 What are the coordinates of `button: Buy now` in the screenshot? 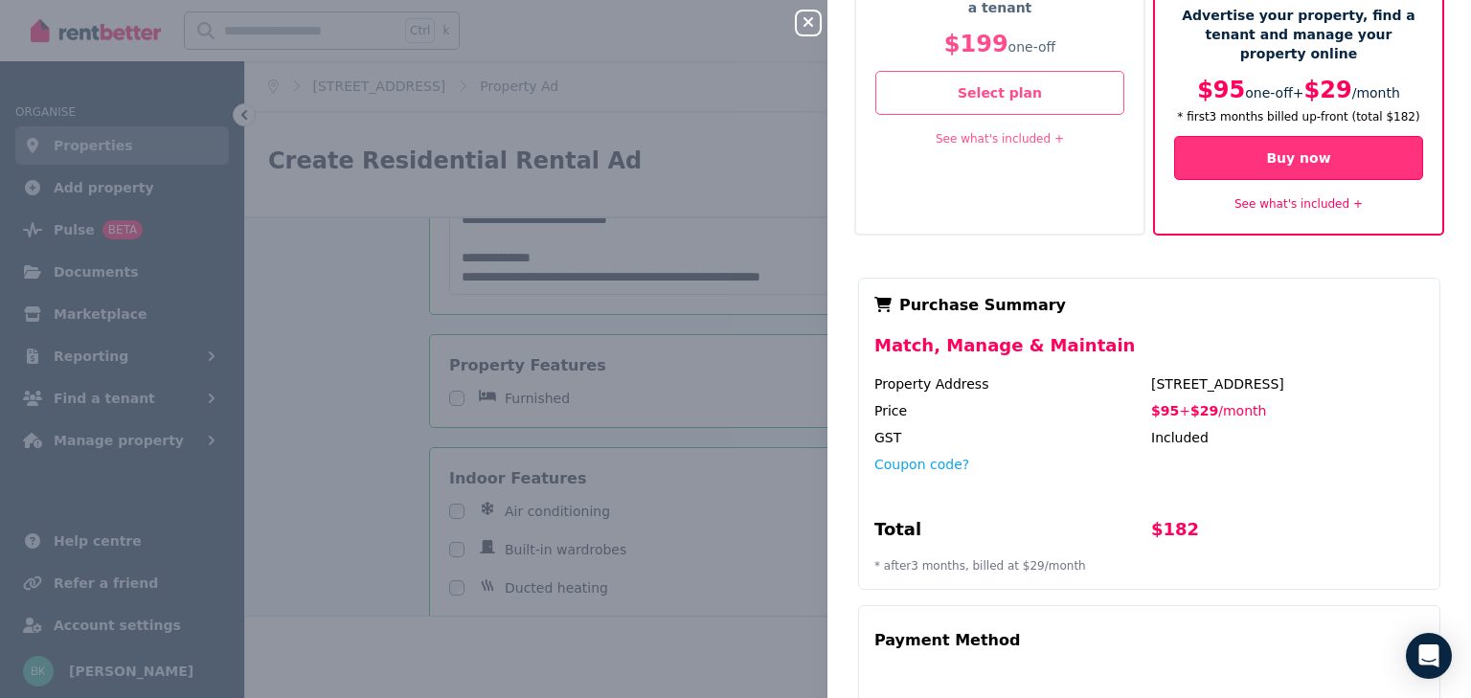 It's located at (1298, 158).